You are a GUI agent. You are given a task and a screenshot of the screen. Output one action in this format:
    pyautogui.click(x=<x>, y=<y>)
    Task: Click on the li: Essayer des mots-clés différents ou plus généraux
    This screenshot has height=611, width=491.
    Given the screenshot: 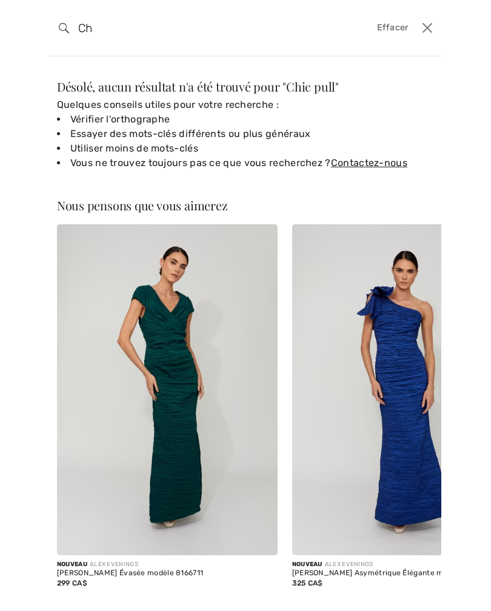 What is the action you would take?
    pyautogui.click(x=246, y=134)
    